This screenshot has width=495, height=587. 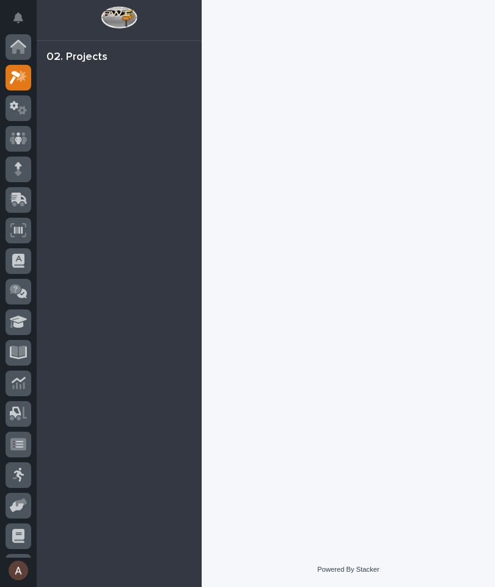 I want to click on div: Notifications, so click(x=23, y=22).